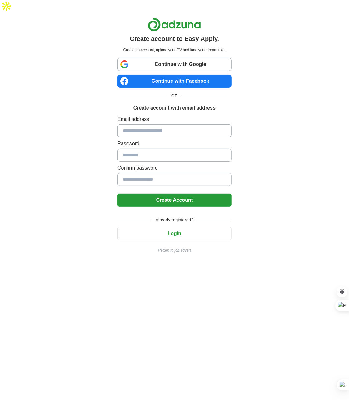  Describe the element at coordinates (174, 251) in the screenshot. I see `a: Return to job advert` at that location.